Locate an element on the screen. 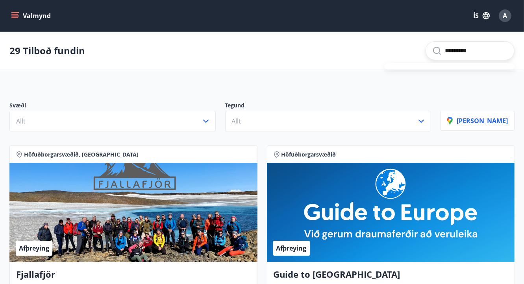 Image resolution: width=524 pixels, height=284 pixels. p: Svæði is located at coordinates (113, 106).